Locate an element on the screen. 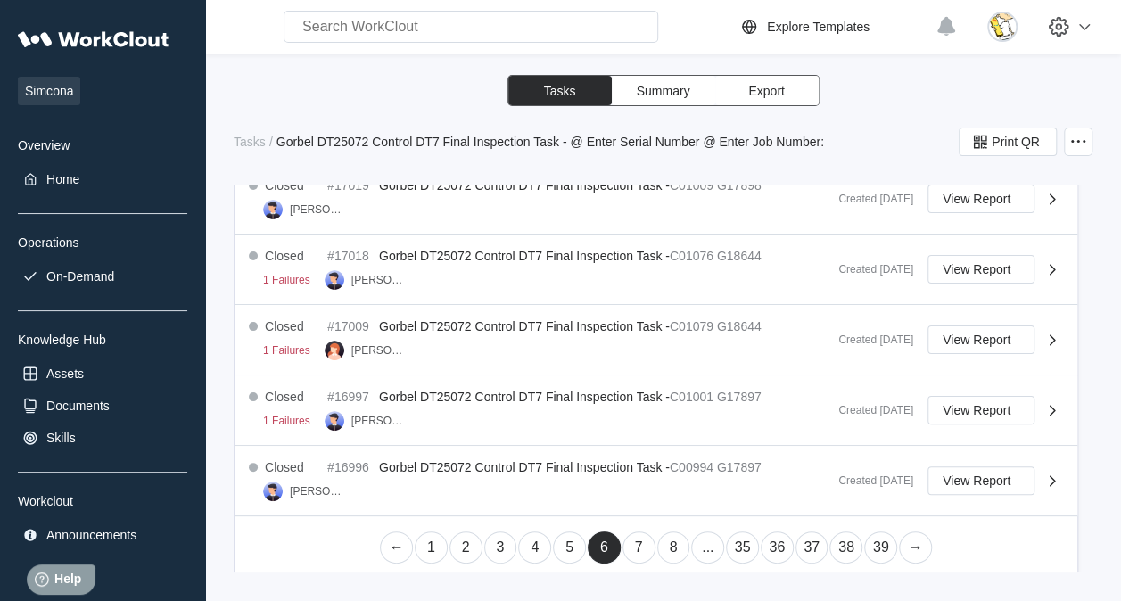 Image resolution: width=1121 pixels, height=601 pixels. div: Knowledge Hub is located at coordinates (103, 340).